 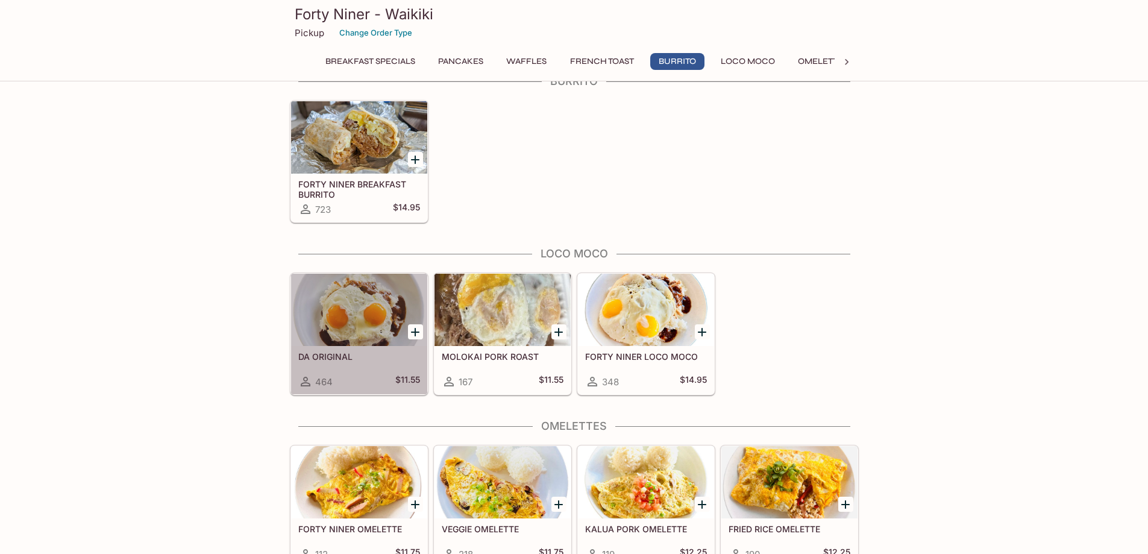 What do you see at coordinates (574, 14) in the screenshot?
I see `h3: Forty Niner - Waikiki` at bounding box center [574, 14].